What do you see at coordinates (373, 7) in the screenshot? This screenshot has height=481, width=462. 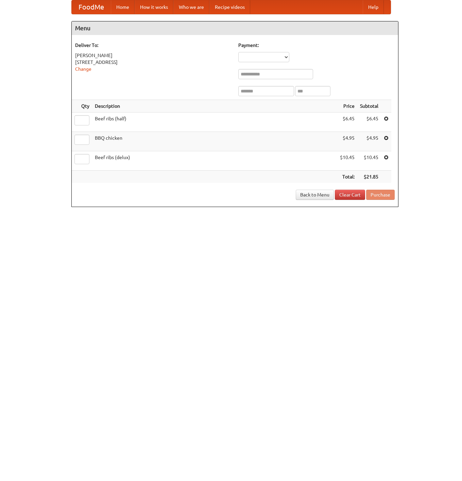 I see `a: Help` at bounding box center [373, 7].